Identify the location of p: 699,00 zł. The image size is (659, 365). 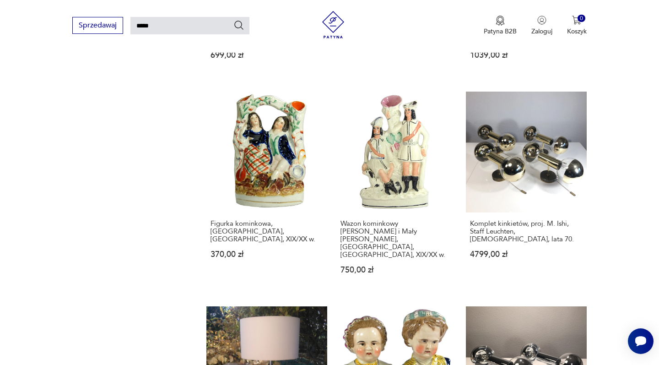
(266, 55).